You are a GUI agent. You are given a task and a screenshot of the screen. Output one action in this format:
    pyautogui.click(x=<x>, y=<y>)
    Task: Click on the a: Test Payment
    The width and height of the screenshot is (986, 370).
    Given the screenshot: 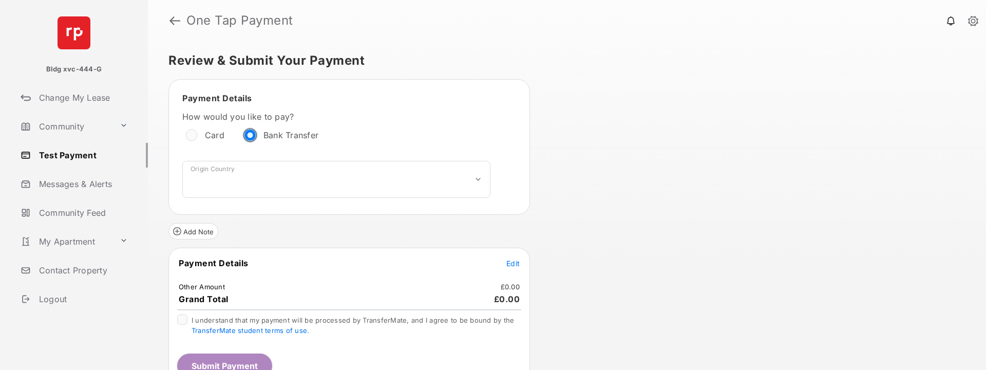 What is the action you would take?
    pyautogui.click(x=82, y=155)
    